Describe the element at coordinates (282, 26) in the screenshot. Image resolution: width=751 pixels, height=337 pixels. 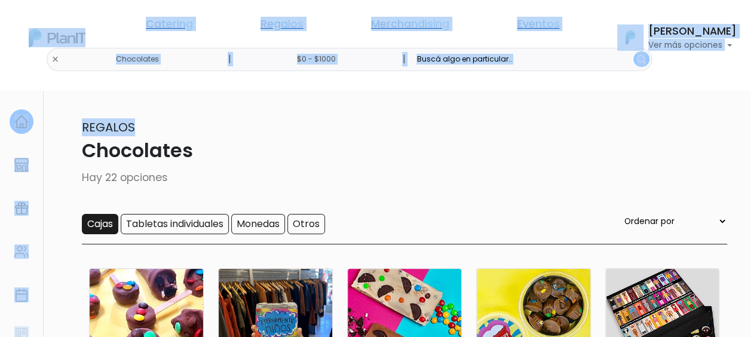
I see `a: Regalos` at that location.